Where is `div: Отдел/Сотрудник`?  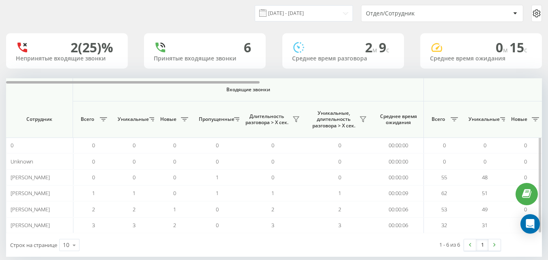
div: Отдел/Сотрудник is located at coordinates (414, 13).